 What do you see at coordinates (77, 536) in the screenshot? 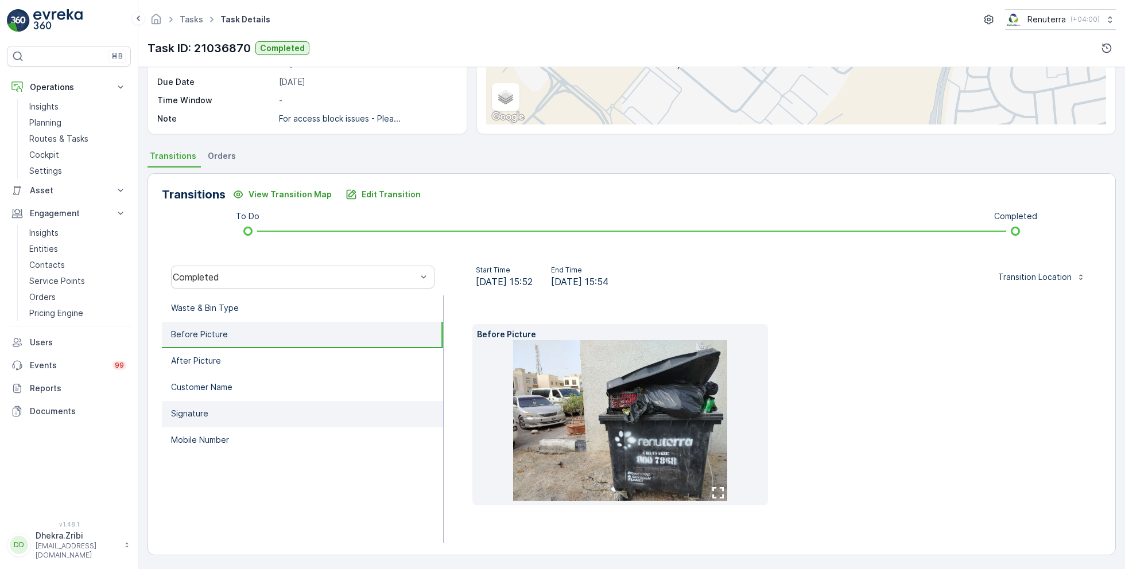
I see `p: Dhekra.Zribi` at bounding box center [77, 536].